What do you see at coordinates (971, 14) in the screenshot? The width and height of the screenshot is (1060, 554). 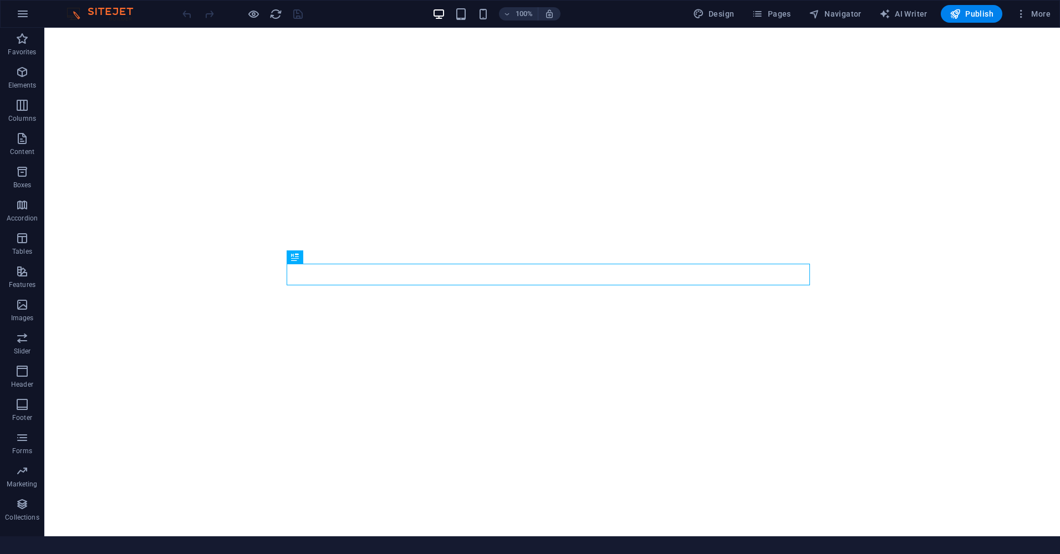 I see `button: Publish` at bounding box center [971, 14].